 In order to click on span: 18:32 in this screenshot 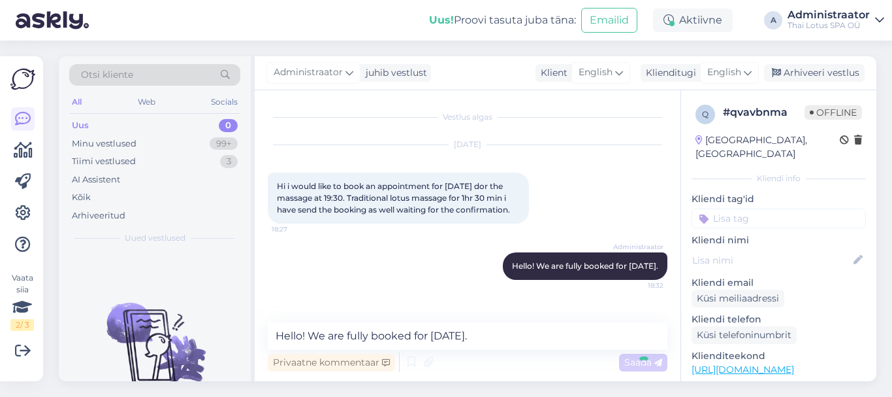, I will do `click(639, 285)`.